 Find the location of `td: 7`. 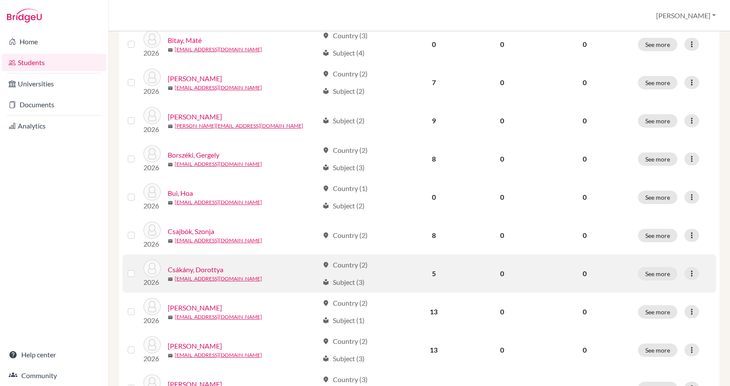

td: 7 is located at coordinates (434, 83).